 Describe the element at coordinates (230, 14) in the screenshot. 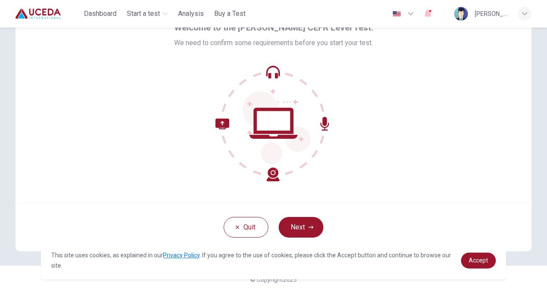

I see `span: Buy a Test` at that location.